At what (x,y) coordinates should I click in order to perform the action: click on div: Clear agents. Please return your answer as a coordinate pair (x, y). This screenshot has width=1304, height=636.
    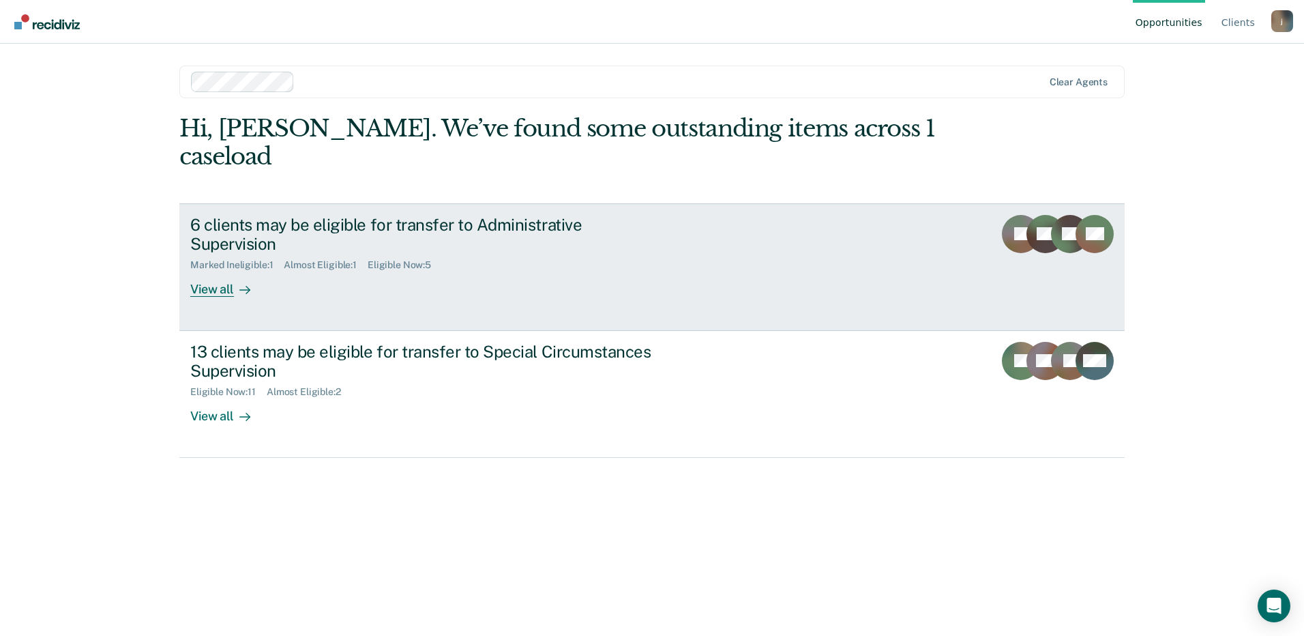
    Looking at the image, I should click on (1078, 82).